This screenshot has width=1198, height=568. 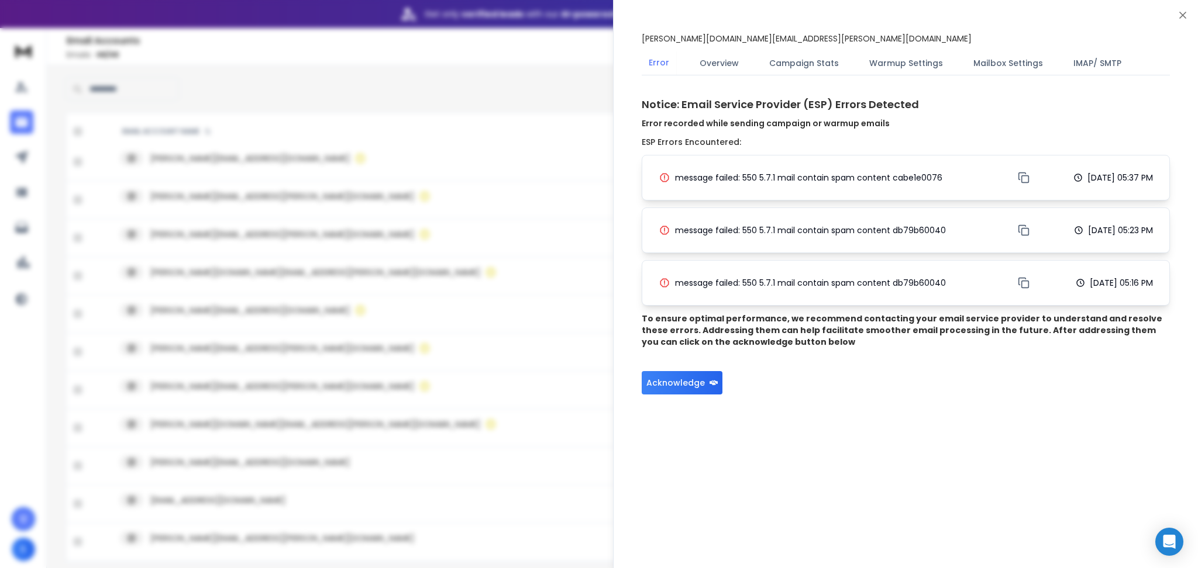 What do you see at coordinates (905, 330) in the screenshot?
I see `p: To ensure optimal performance, we recommend contacting your email service provider to understand ...` at bounding box center [905, 330].